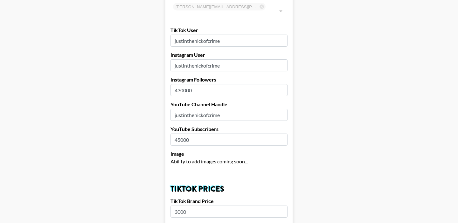 The height and width of the screenshot is (223, 458). Describe the element at coordinates (229, 80) in the screenshot. I see `label: Instagram Followers` at that location.